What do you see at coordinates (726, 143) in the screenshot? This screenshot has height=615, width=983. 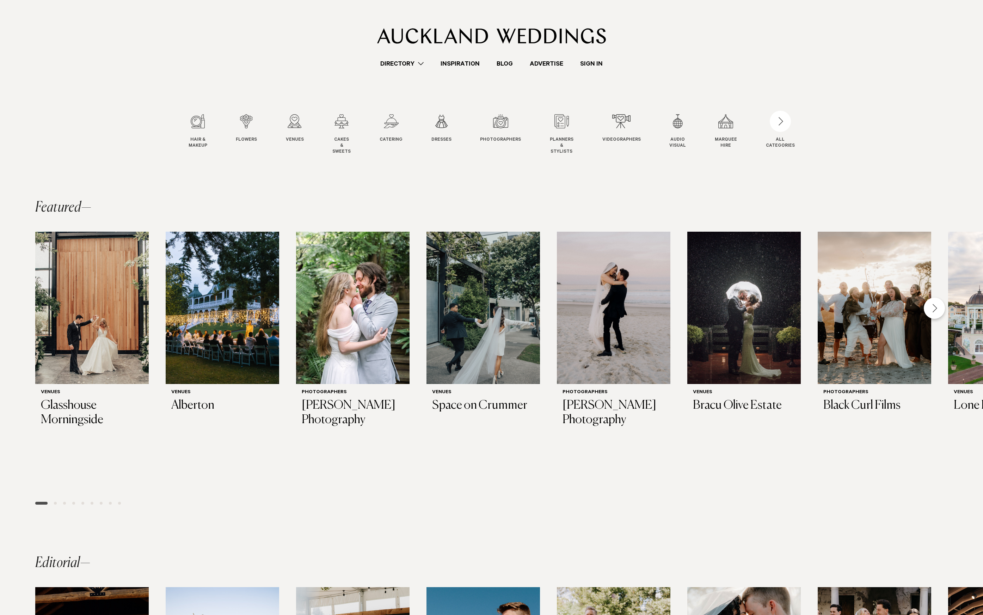 I see `span: Marquee Hire` at bounding box center [726, 143].